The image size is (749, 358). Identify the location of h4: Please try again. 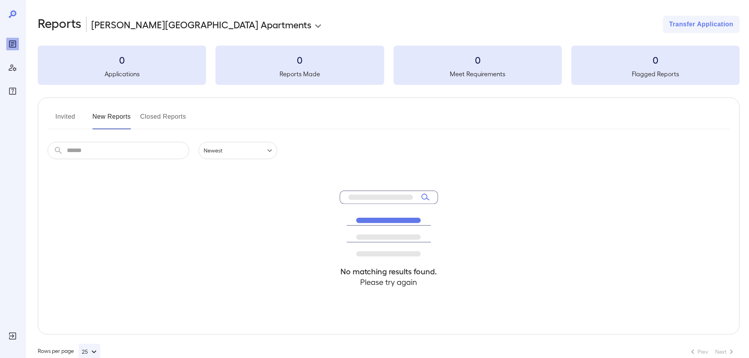
(389, 282).